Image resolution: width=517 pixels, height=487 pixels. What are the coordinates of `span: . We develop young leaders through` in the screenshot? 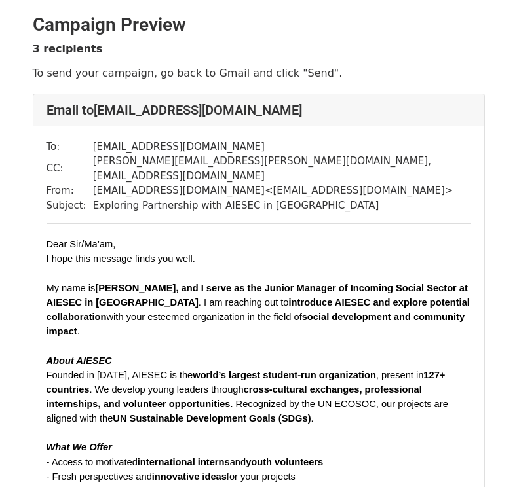 It's located at (166, 390).